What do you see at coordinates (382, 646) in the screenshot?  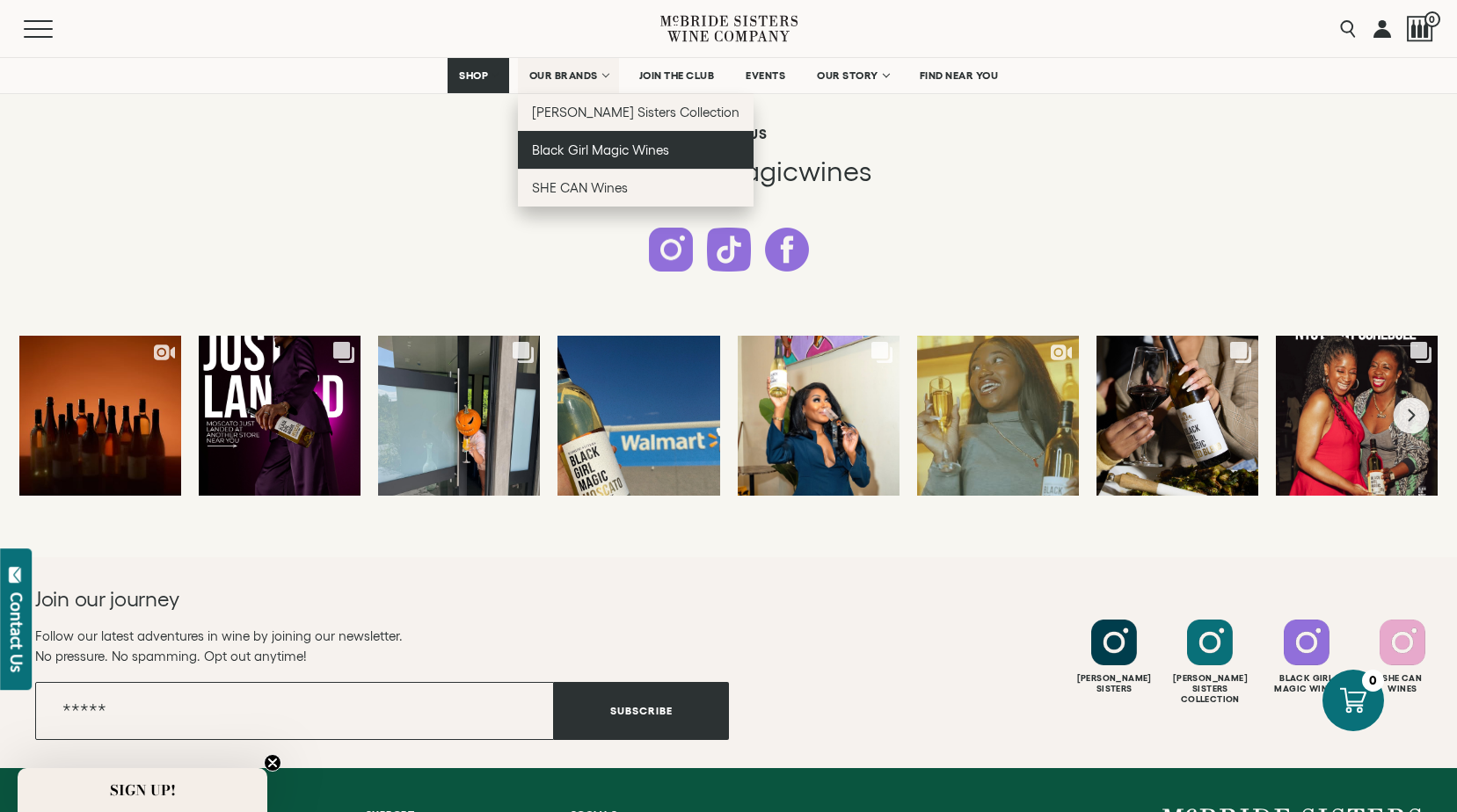 I see `p: Follow our latest adventures in wine by joining our newsletter. No pressure. No spamming. Opt out...` at bounding box center [382, 646].